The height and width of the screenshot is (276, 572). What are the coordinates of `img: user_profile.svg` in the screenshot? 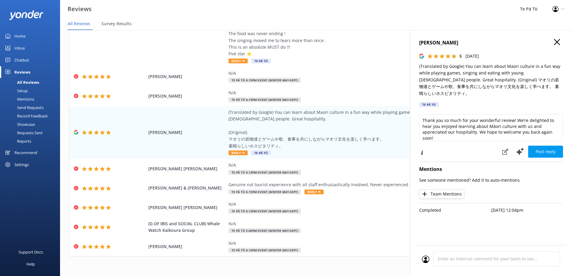 It's located at (425, 259).